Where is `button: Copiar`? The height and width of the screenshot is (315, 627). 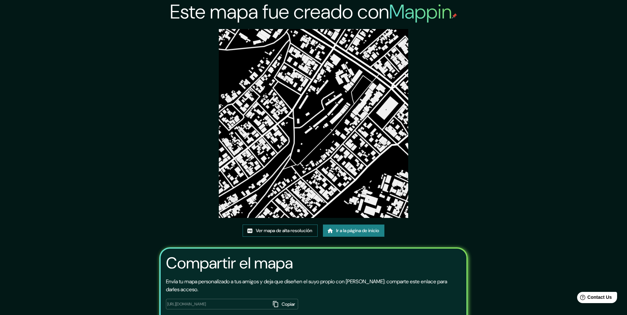 button: Copiar is located at coordinates (284, 304).